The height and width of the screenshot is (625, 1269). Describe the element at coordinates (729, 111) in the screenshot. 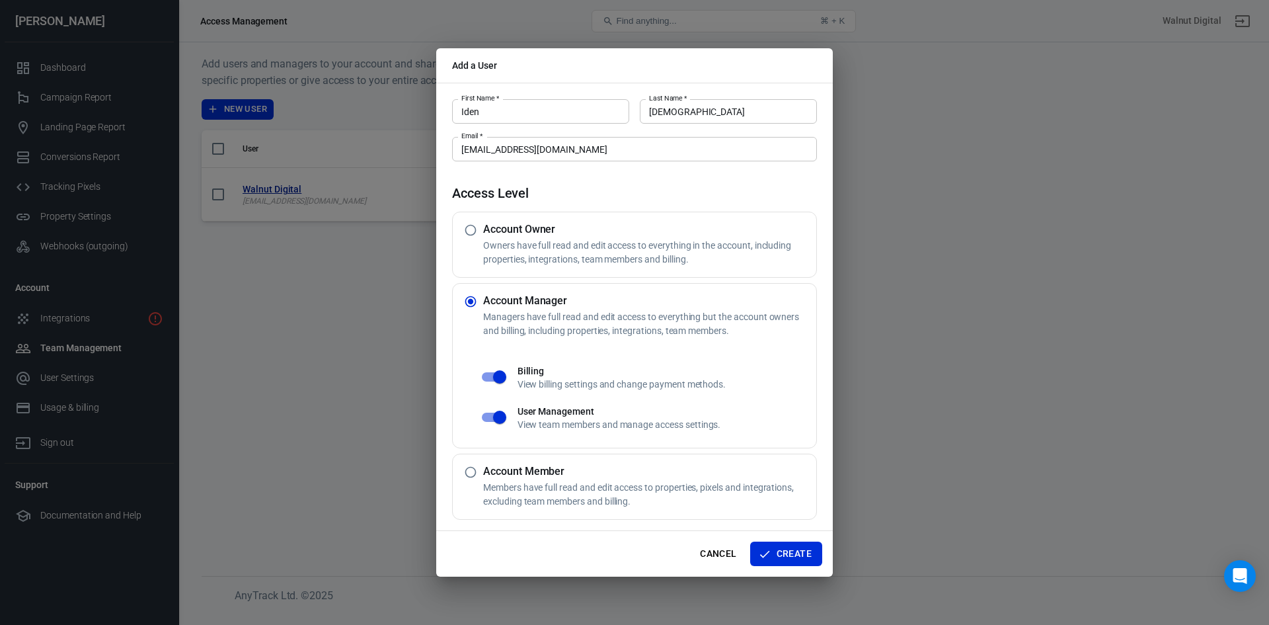

I see `input: Doe` at that location.